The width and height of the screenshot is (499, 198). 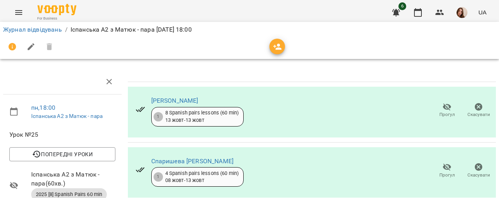 I want to click on div: 8 Spanish pairs lessons (60 min) 13 жовт - 13 жовт, so click(x=202, y=116).